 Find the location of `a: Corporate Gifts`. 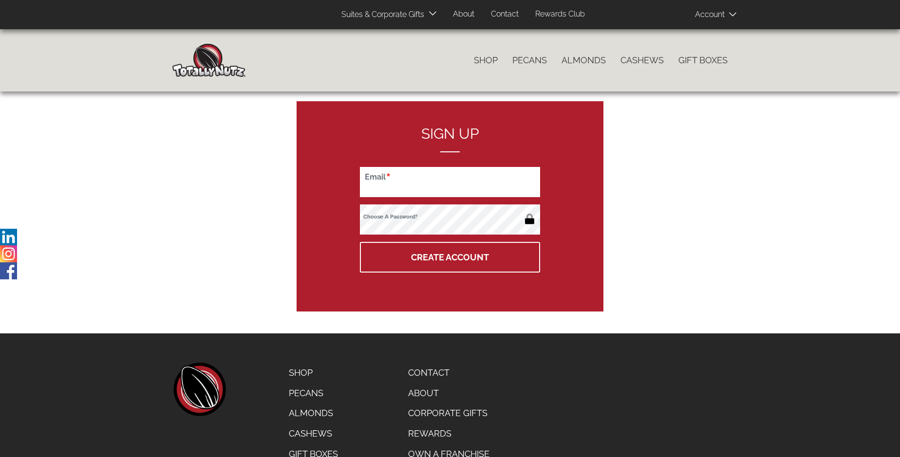

a: Corporate Gifts is located at coordinates (448, 413).